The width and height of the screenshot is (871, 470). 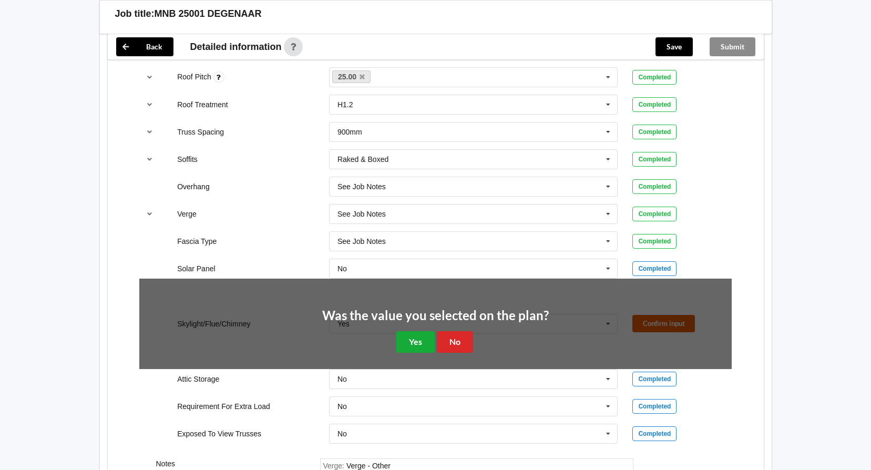 I want to click on label: Requirement For Extra Load, so click(x=223, y=407).